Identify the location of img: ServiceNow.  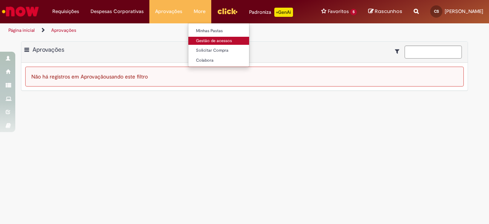
(20, 11).